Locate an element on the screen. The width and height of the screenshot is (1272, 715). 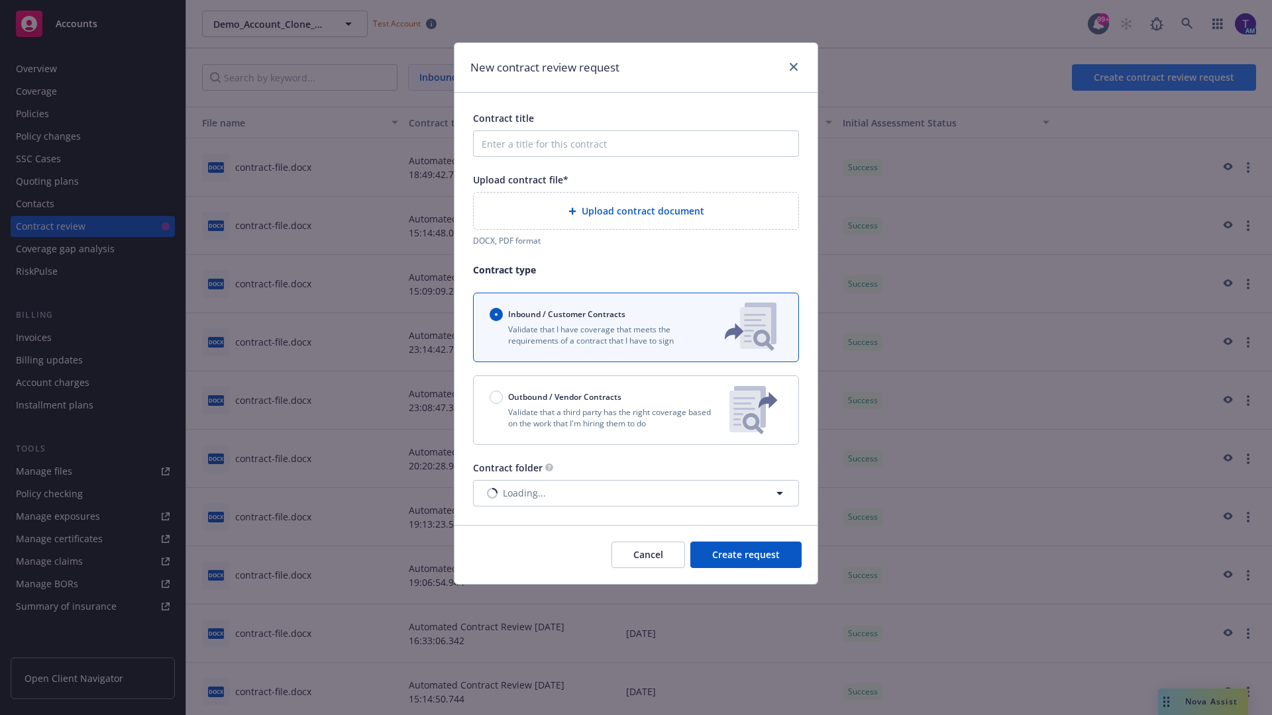
span: Create request is located at coordinates (746, 555).